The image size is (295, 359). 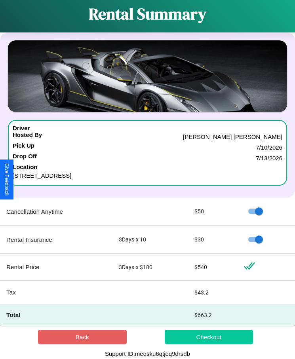 I want to click on h4: Pick Up, so click(x=23, y=147).